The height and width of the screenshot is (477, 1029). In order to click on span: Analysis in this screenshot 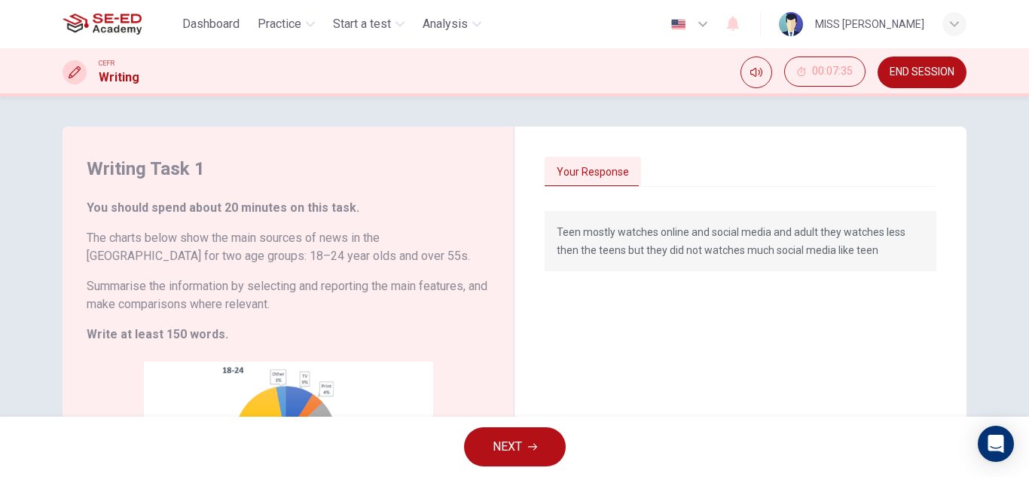, I will do `click(445, 24)`.